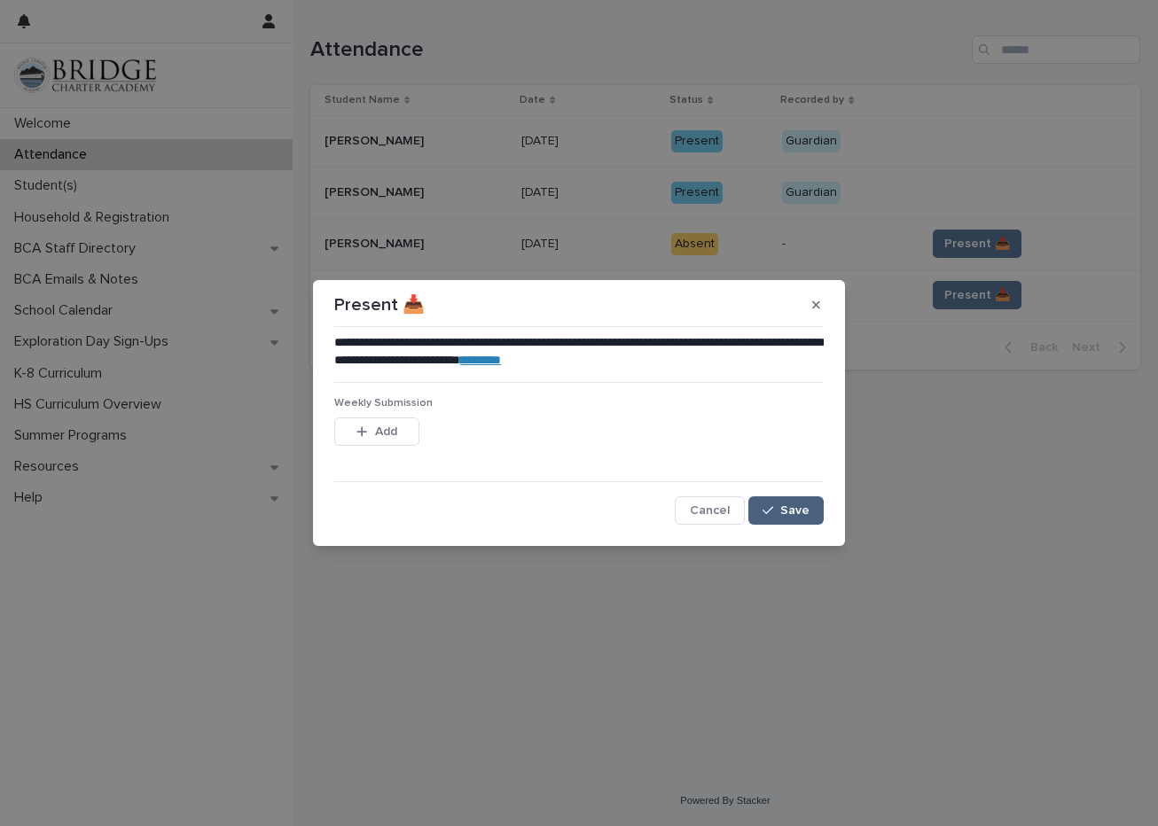 The image size is (1158, 826). I want to click on button: Add, so click(377, 432).